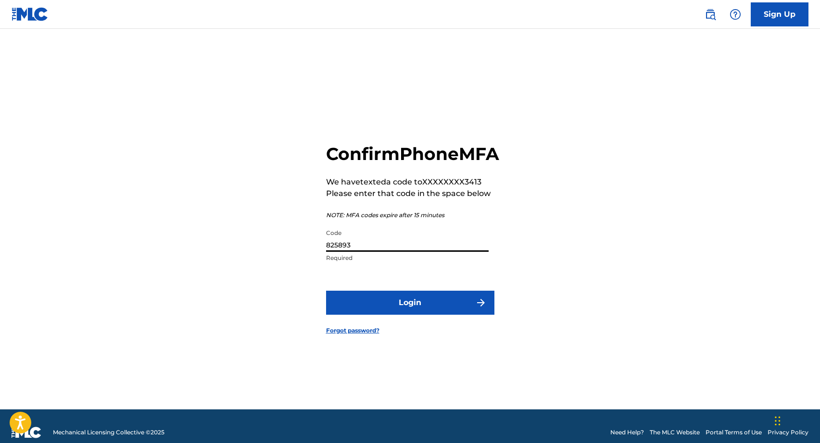  Describe the element at coordinates (410, 303) in the screenshot. I see `button: Login` at that location.